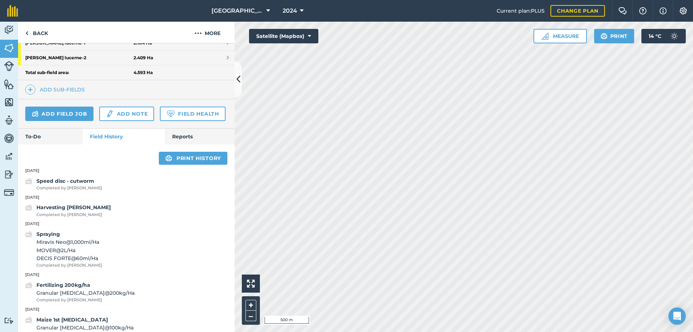 This screenshot has width=693, height=332. What do you see at coordinates (13, 11) in the screenshot?
I see `img: fieldmargin Logo` at bounding box center [13, 11].